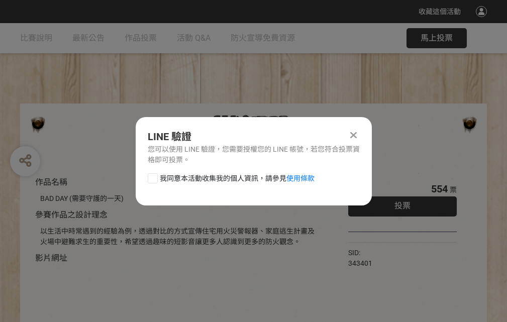 This screenshot has width=507, height=322. I want to click on div: BAD DAY (需要守護的一天), so click(179, 198).